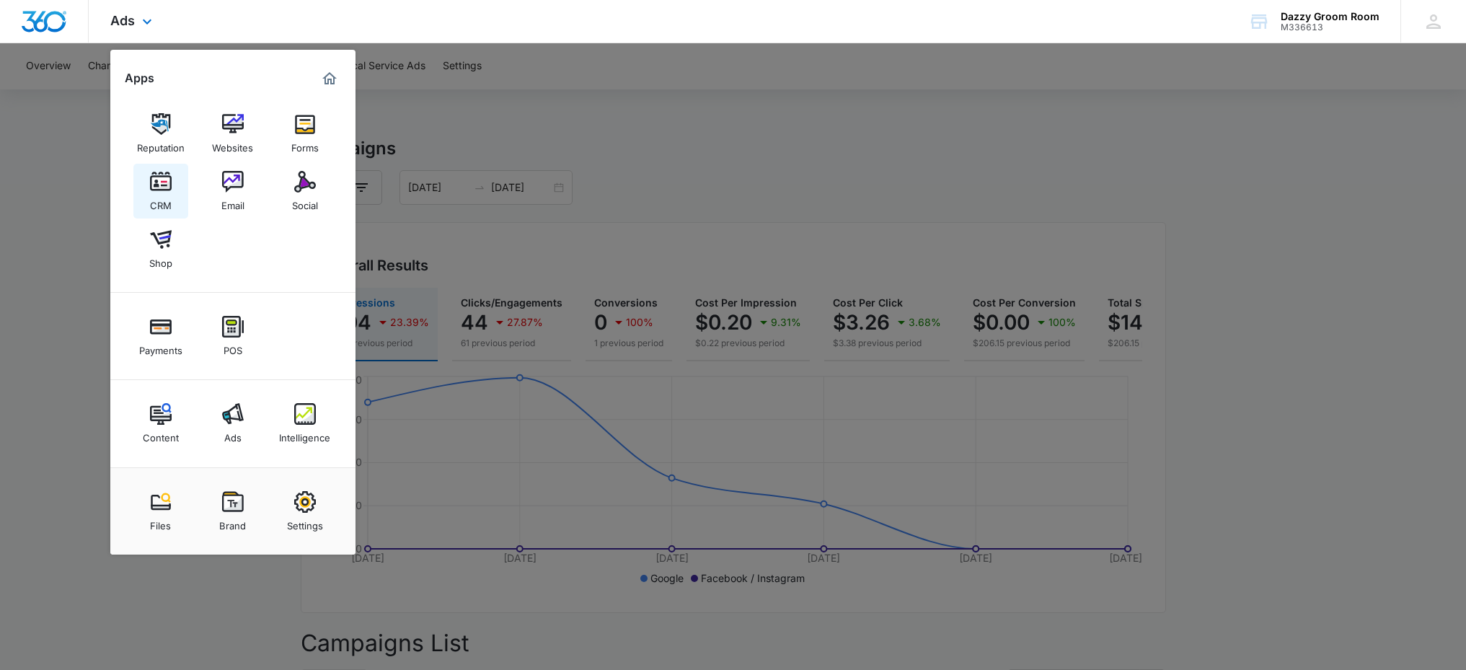 Image resolution: width=1466 pixels, height=670 pixels. I want to click on a: Shop, so click(161, 249).